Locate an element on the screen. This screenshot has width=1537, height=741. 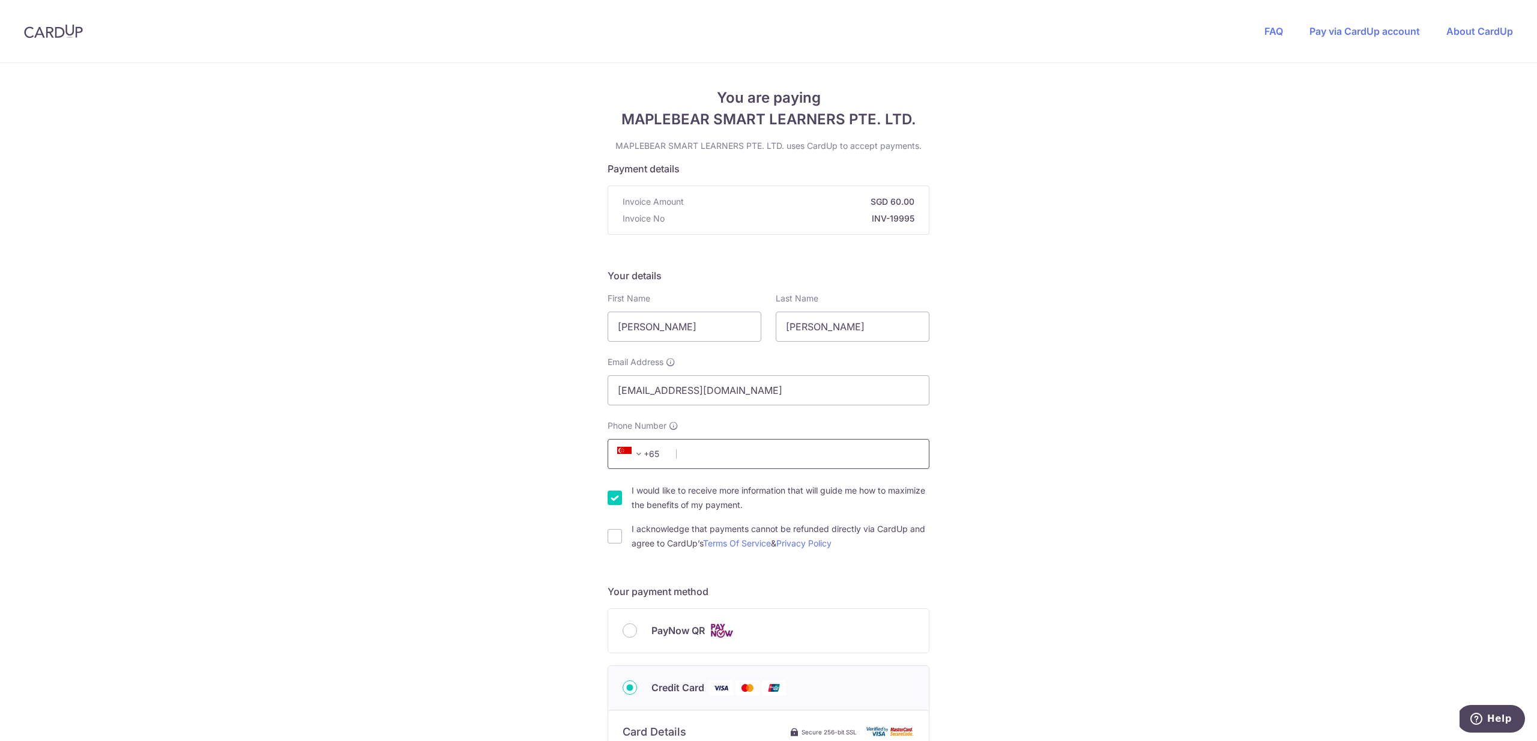
span: Email Address is located at coordinates (635, 362).